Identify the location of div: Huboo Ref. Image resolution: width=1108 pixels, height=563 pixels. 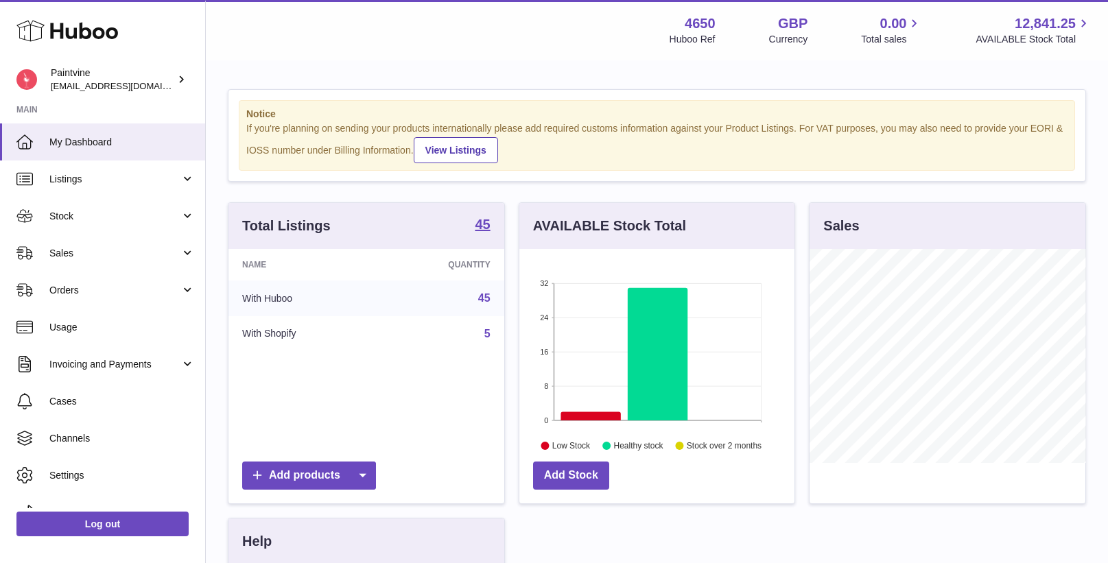
(692, 39).